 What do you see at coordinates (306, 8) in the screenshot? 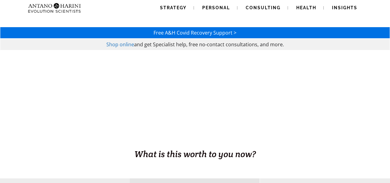
I see `span: Health` at bounding box center [306, 8].